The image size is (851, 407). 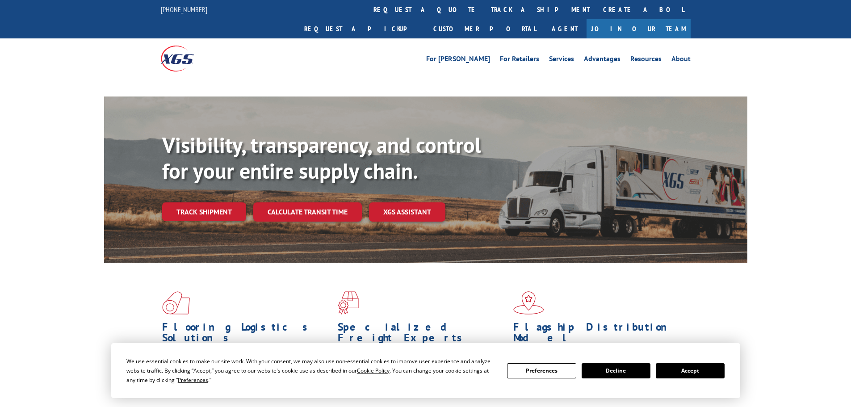 I want to click on a: Request a pickup, so click(x=362, y=29).